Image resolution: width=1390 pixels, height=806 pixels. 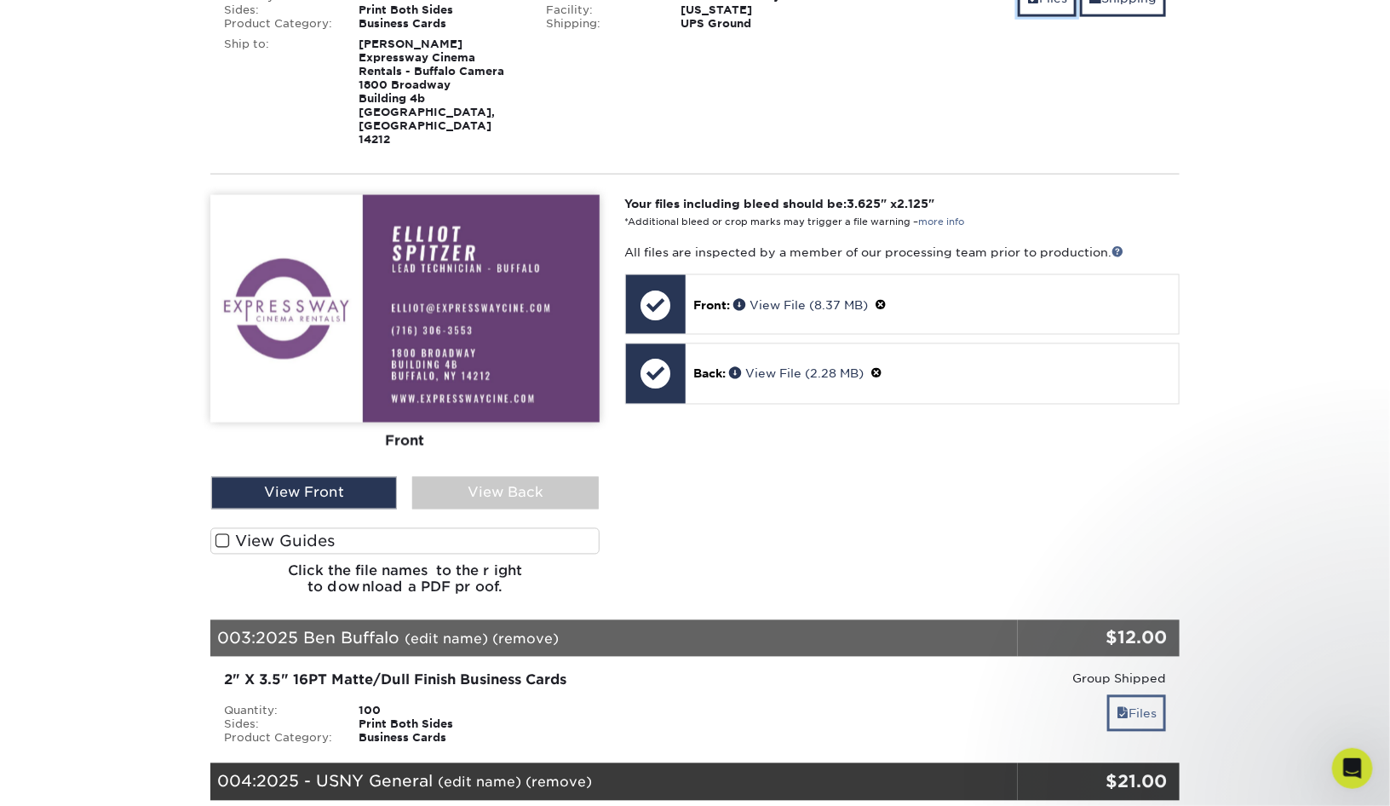 What do you see at coordinates (1092, 782) in the screenshot?
I see `div: $21.00` at bounding box center [1092, 782].